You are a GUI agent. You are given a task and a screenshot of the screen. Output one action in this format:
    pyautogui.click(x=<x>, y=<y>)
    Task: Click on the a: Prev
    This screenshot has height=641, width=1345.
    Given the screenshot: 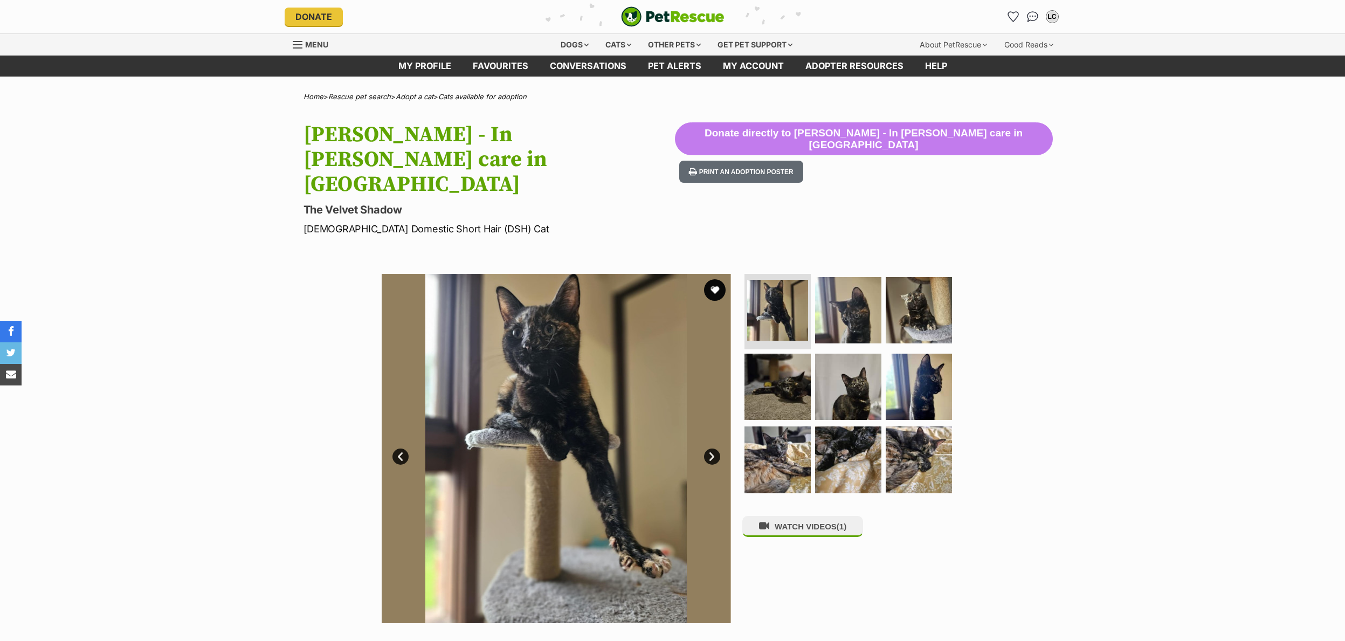 What is the action you would take?
    pyautogui.click(x=400, y=457)
    